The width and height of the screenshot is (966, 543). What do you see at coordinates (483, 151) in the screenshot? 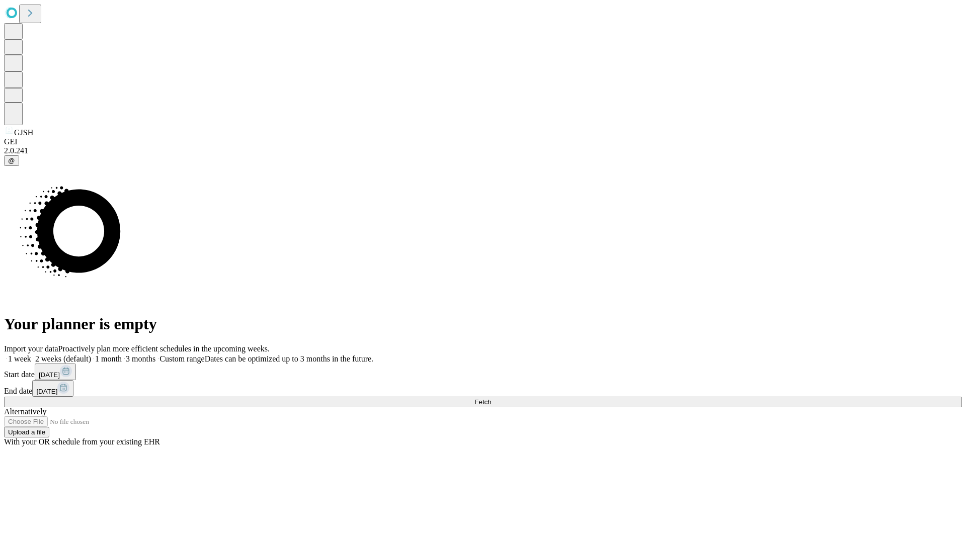
I see `div: 2.0.241` at bounding box center [483, 151].